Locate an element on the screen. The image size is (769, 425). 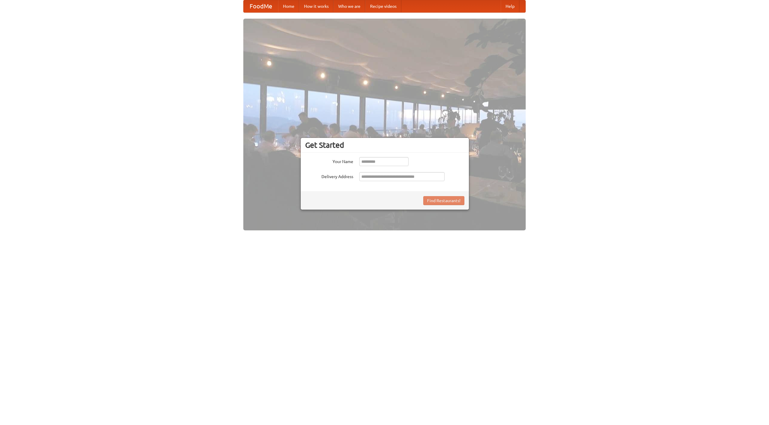
a: How it works is located at coordinates (316, 6).